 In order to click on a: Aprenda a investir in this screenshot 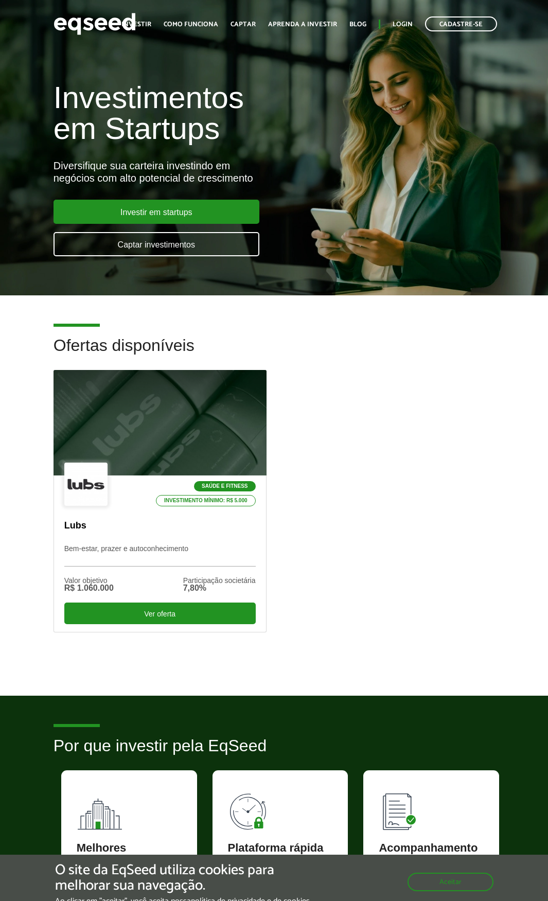, I will do `click(303, 24)`.